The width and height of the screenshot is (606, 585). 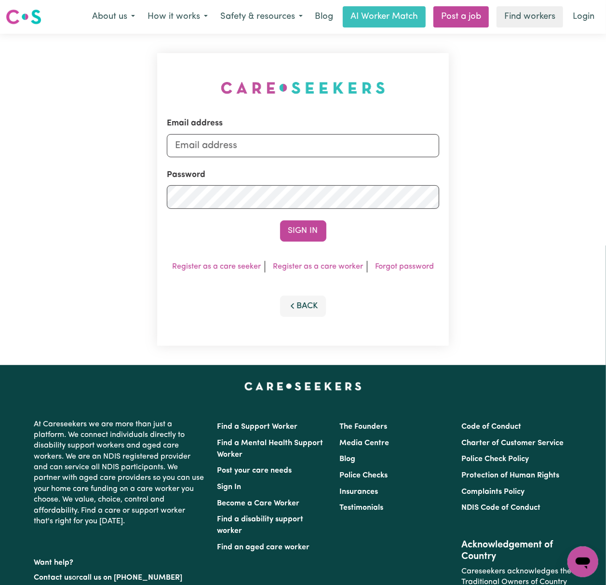 What do you see at coordinates (512, 443) in the screenshot?
I see `a: Charter of Customer Service` at bounding box center [512, 443].